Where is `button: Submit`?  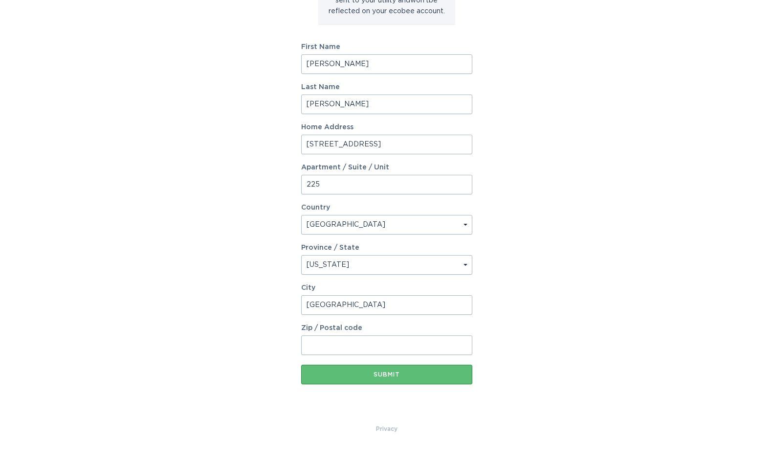
button: Submit is located at coordinates (387, 374).